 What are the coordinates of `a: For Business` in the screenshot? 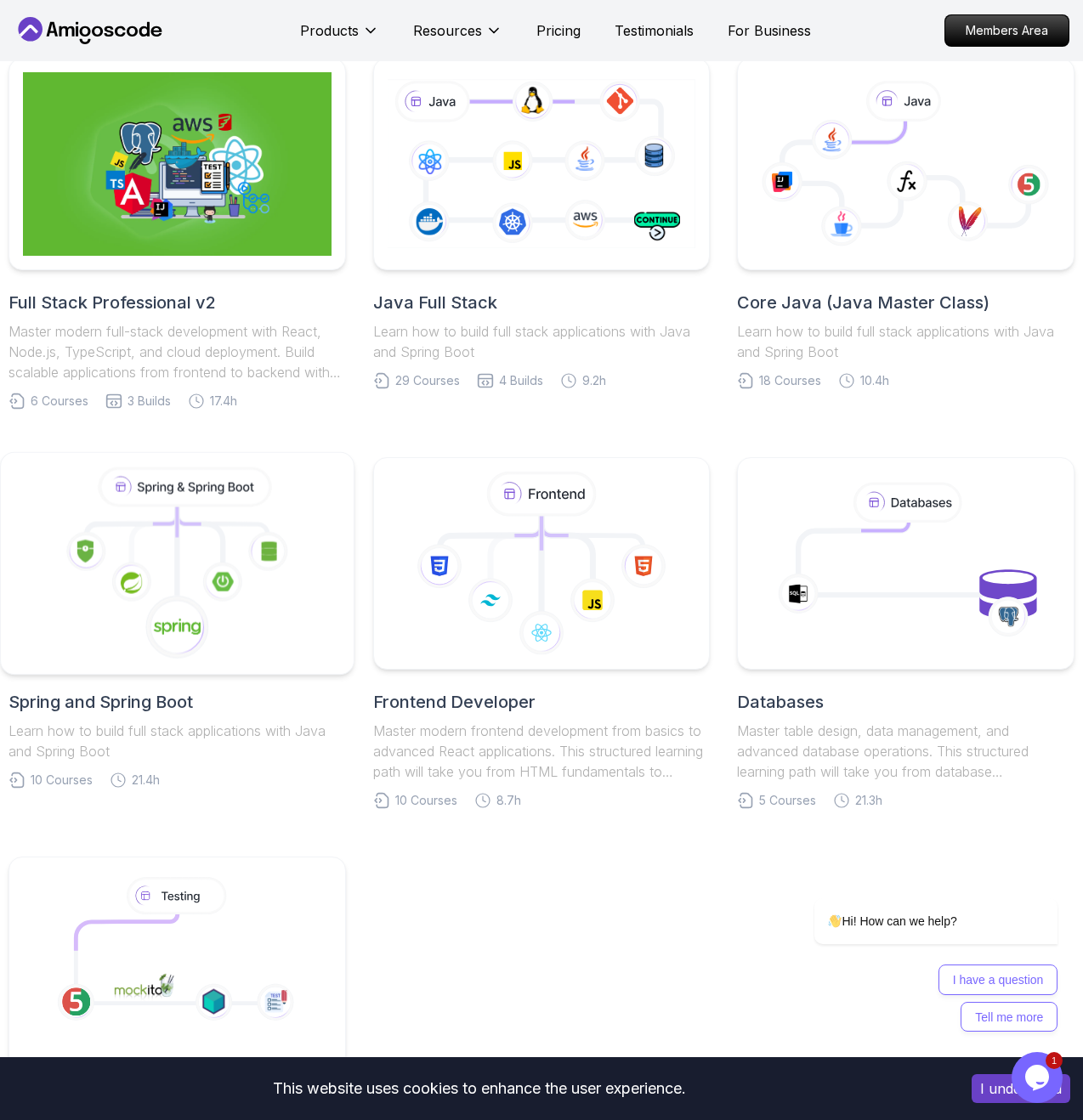 It's located at (769, 30).